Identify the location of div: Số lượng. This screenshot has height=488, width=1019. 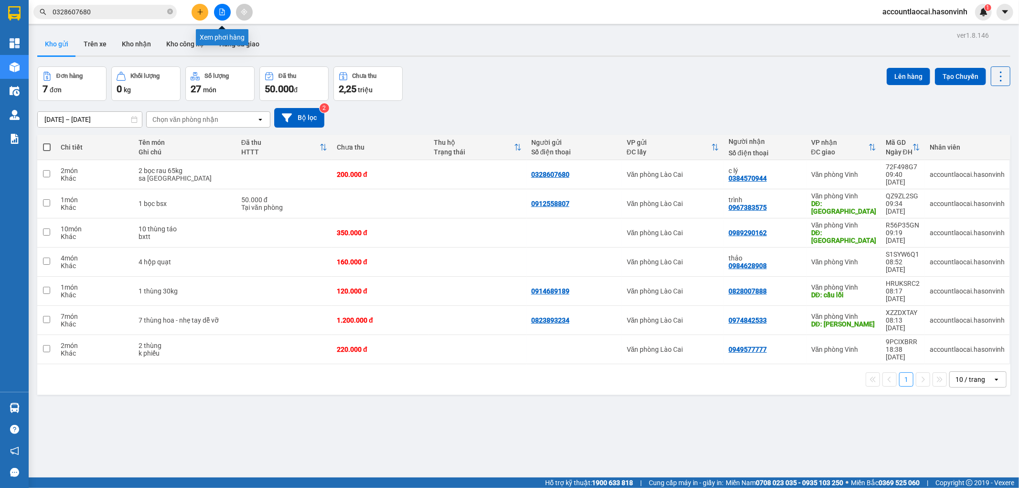
(216, 76).